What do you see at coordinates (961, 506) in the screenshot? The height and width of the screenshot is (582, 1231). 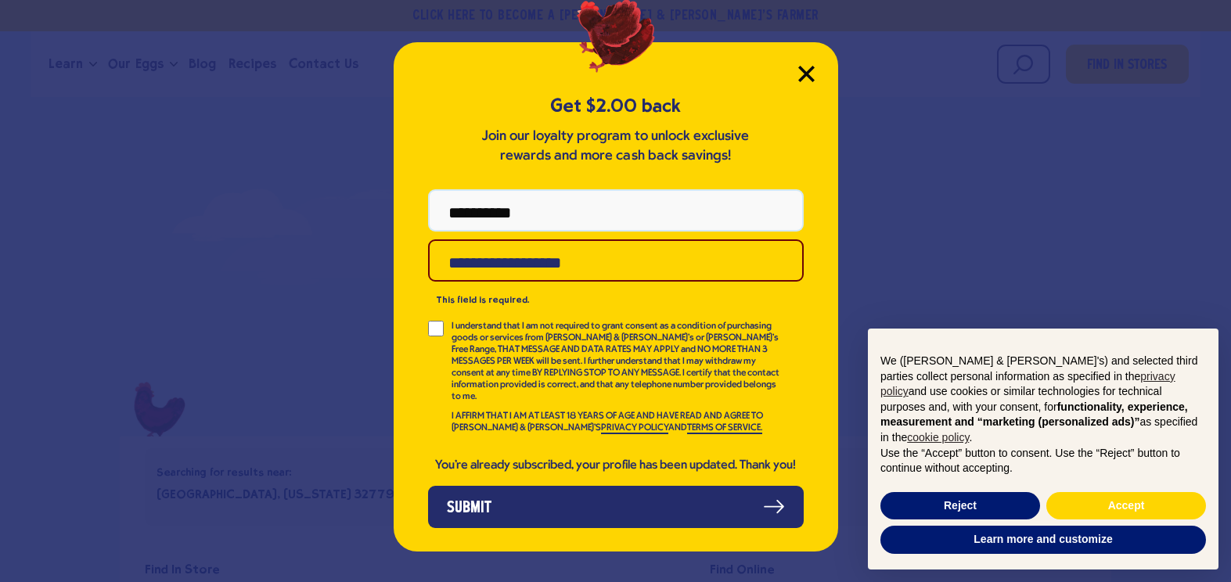 I see `button: Reject` at bounding box center [961, 506].